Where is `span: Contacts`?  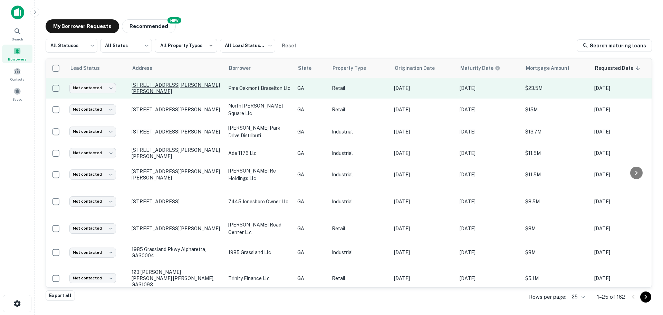
span: Contacts is located at coordinates (17, 79).